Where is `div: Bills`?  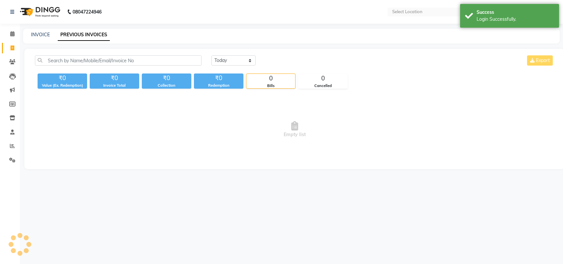
div: Bills is located at coordinates (271, 86).